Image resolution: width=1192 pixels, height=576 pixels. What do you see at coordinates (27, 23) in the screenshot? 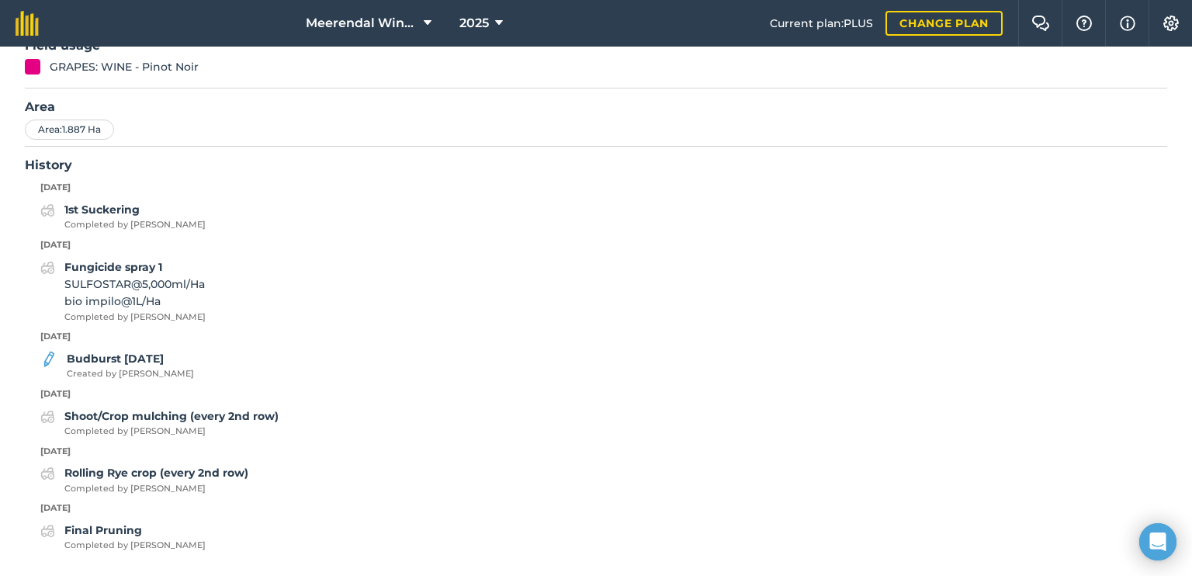
I see `img: fieldmargin Logo` at bounding box center [27, 23].